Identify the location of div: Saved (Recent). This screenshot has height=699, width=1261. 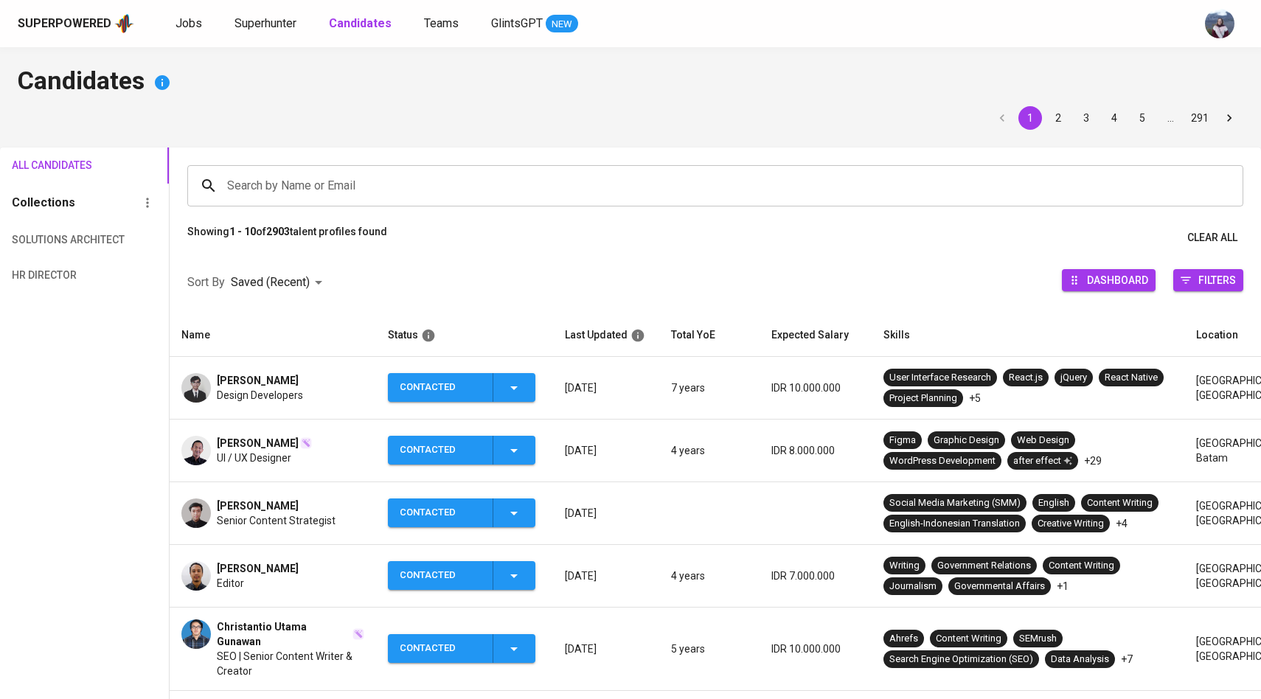
(279, 282).